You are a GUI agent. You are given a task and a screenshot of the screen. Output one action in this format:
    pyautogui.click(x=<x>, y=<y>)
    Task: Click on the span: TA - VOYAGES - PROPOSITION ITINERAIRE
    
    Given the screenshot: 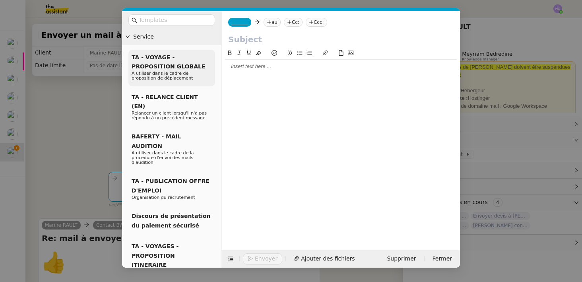 What is the action you would take?
    pyautogui.click(x=155, y=255)
    